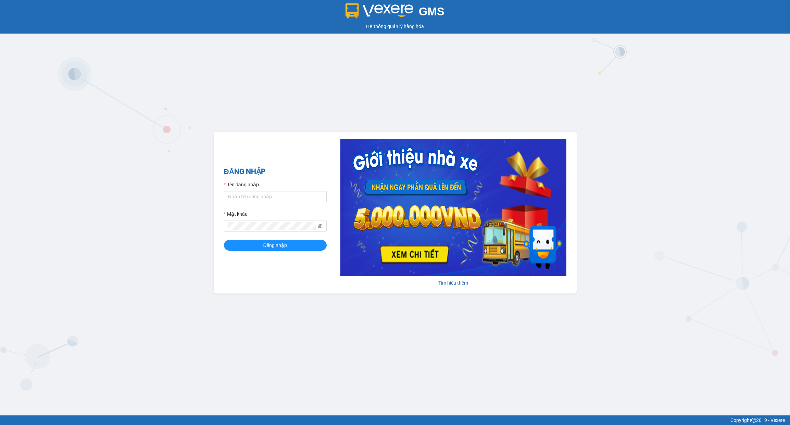 The width and height of the screenshot is (790, 425). What do you see at coordinates (275, 245) in the screenshot?
I see `span: Đăng nhập` at bounding box center [275, 245].